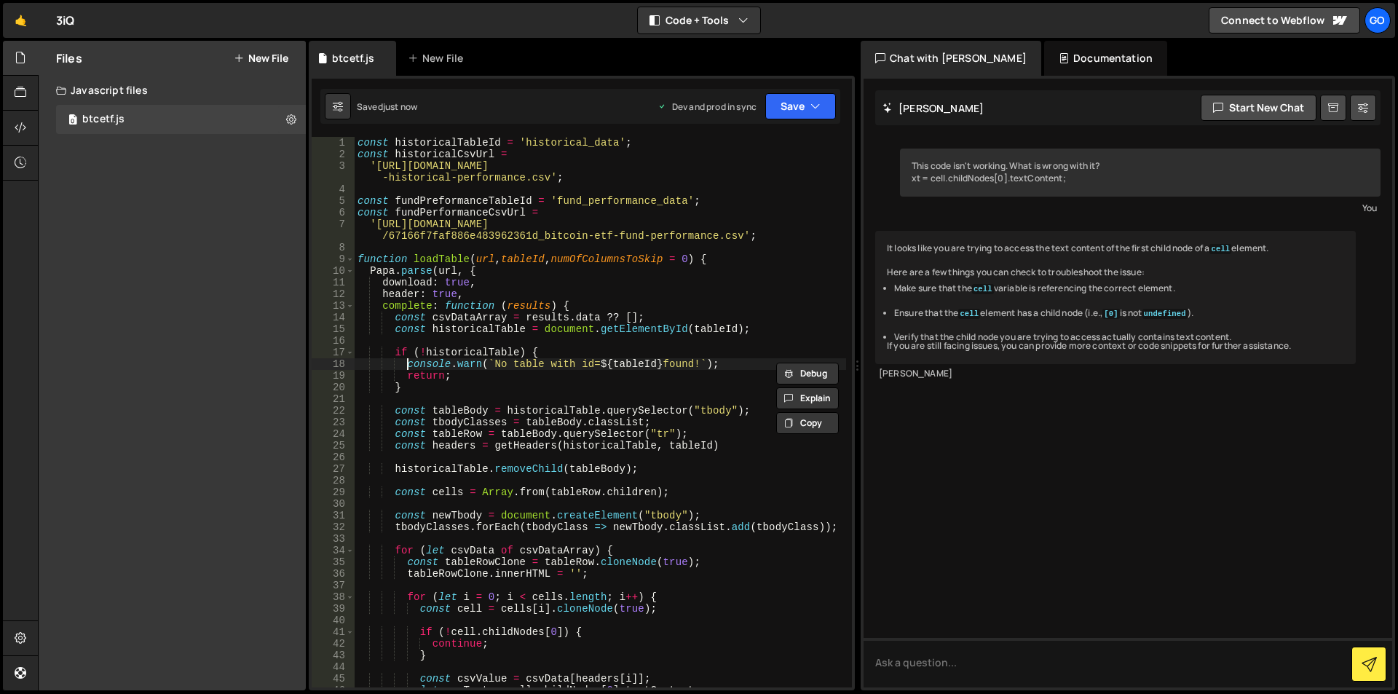 This screenshot has width=1398, height=694. Describe the element at coordinates (333, 667) in the screenshot. I see `div: 44` at that location.